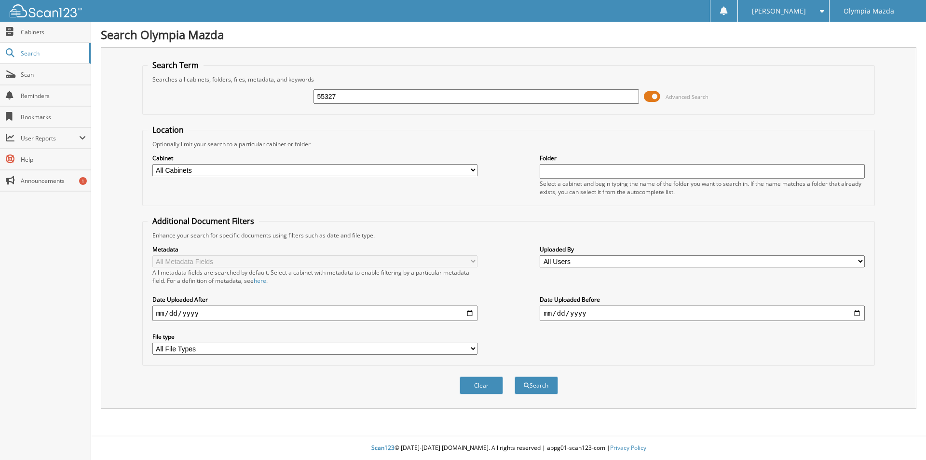  I want to click on img: scan123-logo-white.svg, so click(46, 11).